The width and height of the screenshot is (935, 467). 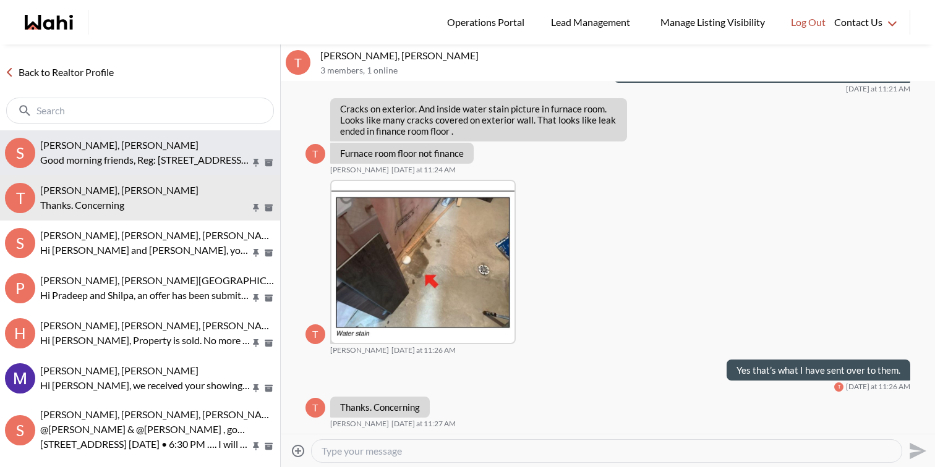 What do you see at coordinates (878, 387) in the screenshot?
I see `time: 2025-10-15T15:26:52.121Z` at bounding box center [878, 387].